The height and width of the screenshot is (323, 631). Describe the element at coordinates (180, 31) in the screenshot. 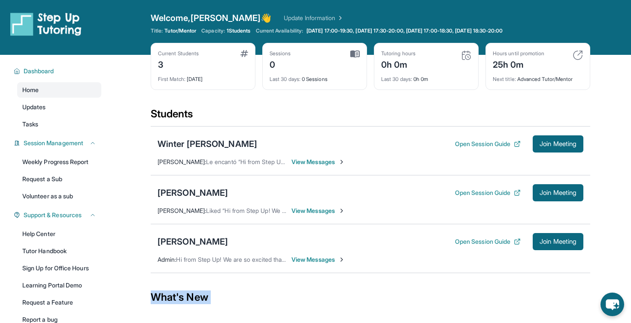

I see `span: Tutor/Mentor` at that location.